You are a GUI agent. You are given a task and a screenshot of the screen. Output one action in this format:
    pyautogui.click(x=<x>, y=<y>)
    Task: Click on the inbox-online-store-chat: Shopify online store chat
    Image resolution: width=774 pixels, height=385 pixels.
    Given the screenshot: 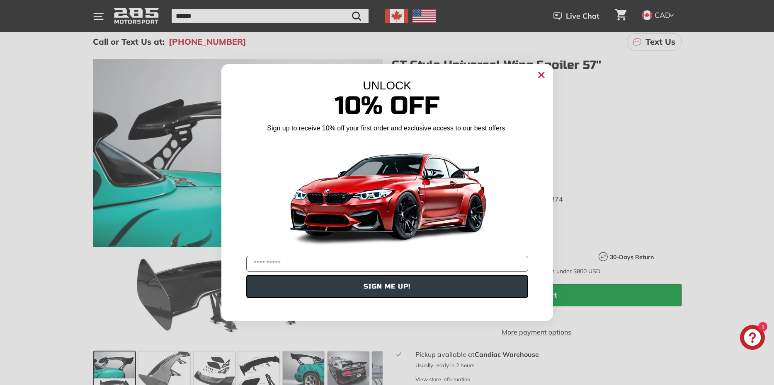 What is the action you would take?
    pyautogui.click(x=752, y=338)
    